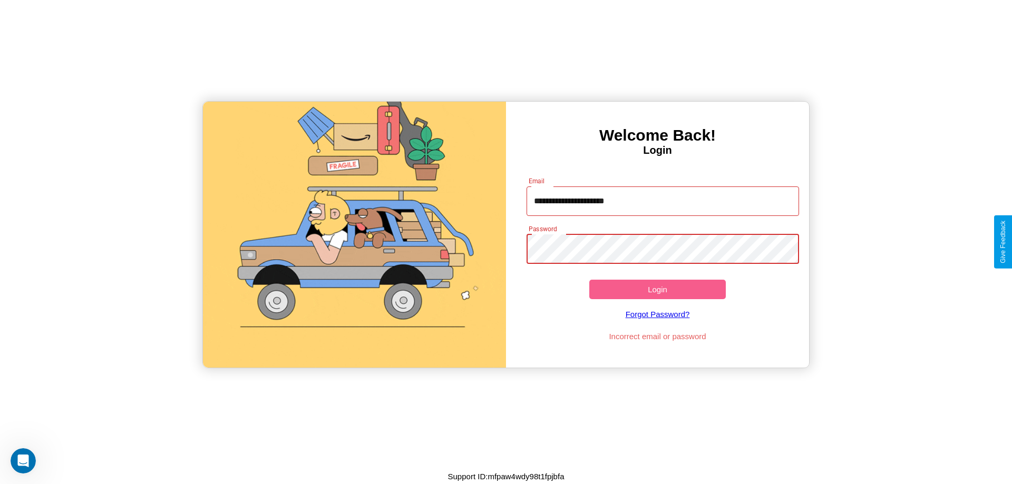 This screenshot has width=1012, height=484. What do you see at coordinates (506, 476) in the screenshot?
I see `p: Support ID: mfpaw4wdy98t1fpjbfa` at bounding box center [506, 476].